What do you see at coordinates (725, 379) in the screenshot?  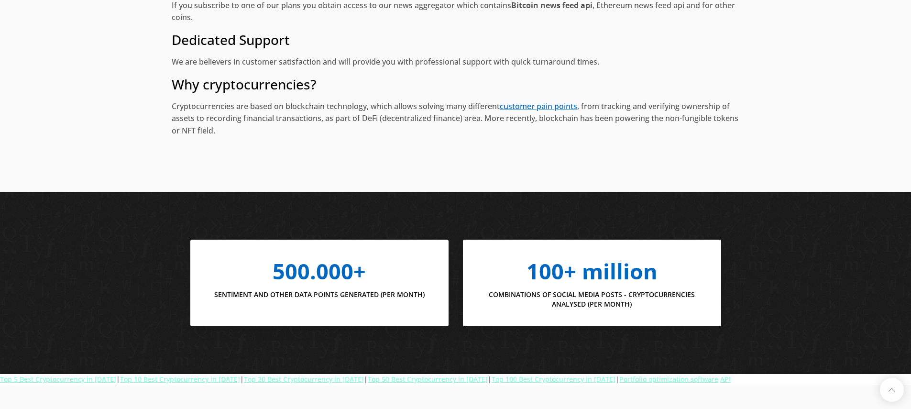 I see `a: API` at bounding box center [725, 379].